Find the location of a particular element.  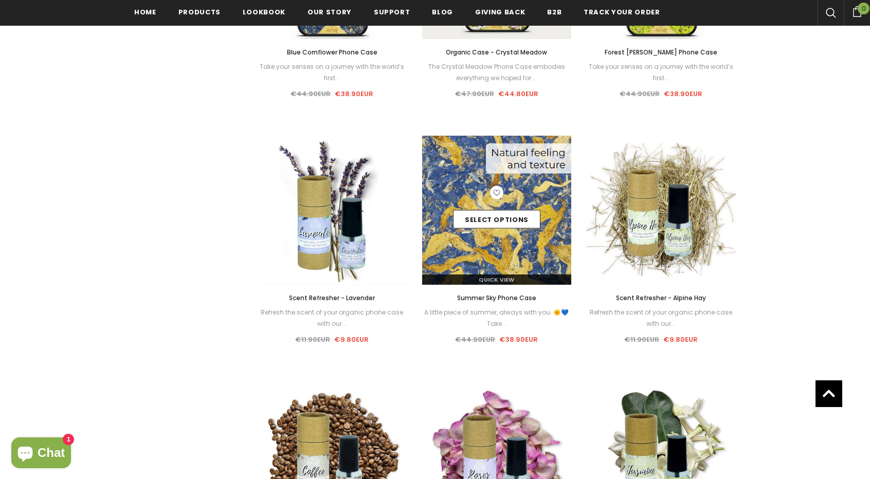

div: A little piece of summer, always with you. 🌞💙 Take... is located at coordinates (497, 318).